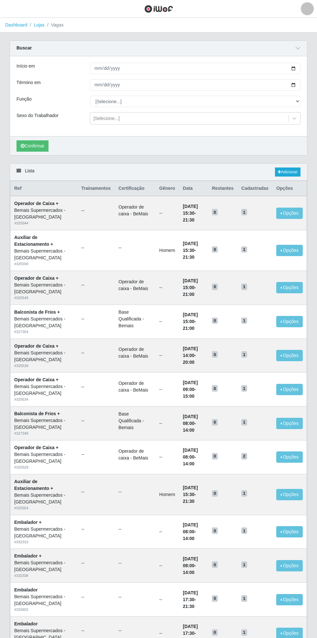  Describe the element at coordinates (44, 467) in the screenshot. I see `div: # 325529` at that location.